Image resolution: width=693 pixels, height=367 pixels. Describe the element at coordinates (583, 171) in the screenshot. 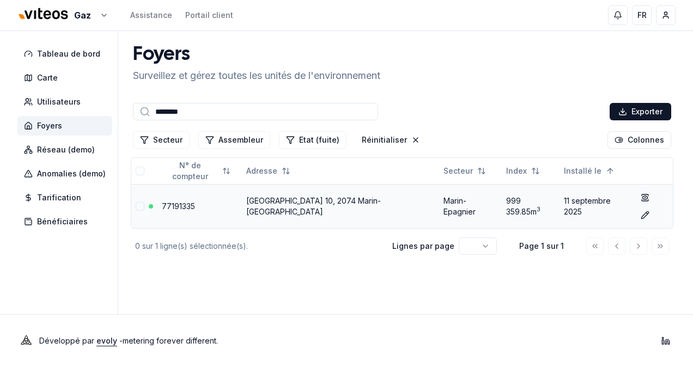

I see `span: Installé le` at that location.